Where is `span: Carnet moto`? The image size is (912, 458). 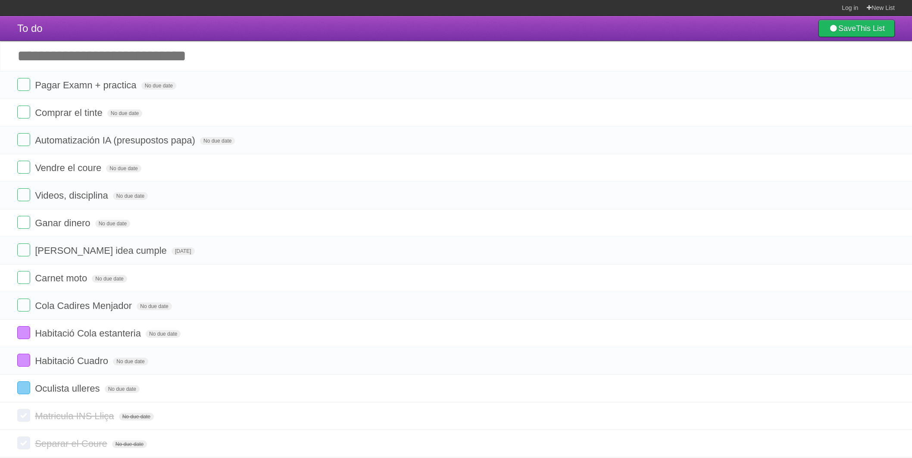 span: Carnet moto is located at coordinates (62, 278).